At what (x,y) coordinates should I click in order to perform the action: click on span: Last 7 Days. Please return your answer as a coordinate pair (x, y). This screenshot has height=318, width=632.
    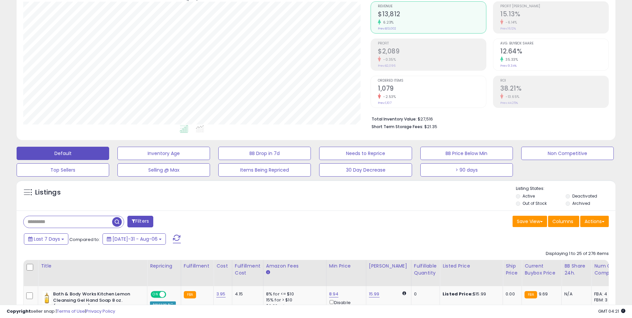
    Looking at the image, I should click on (47, 239).